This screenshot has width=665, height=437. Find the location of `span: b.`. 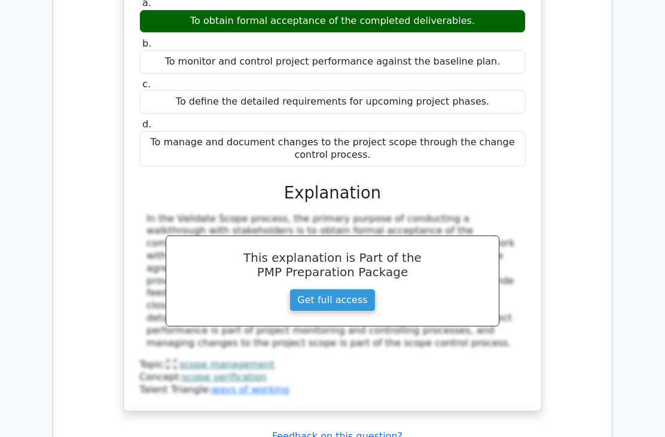

span: b. is located at coordinates (147, 43).